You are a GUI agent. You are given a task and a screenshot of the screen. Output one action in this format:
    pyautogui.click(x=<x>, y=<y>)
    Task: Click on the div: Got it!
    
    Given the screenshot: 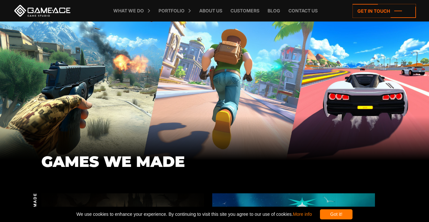 What is the action you would take?
    pyautogui.click(x=336, y=214)
    